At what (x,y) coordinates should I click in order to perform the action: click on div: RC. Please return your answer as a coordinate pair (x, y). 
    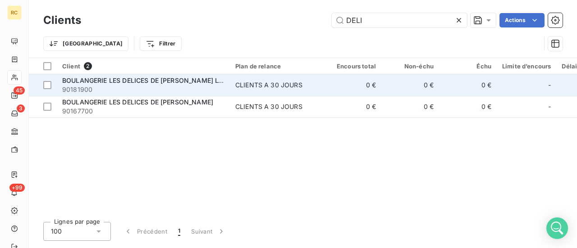
    Looking at the image, I should click on (14, 13).